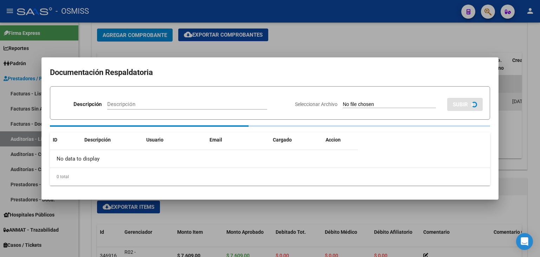  What do you see at coordinates (465, 104) in the screenshot?
I see `button: SUBIR` at bounding box center [465, 104].